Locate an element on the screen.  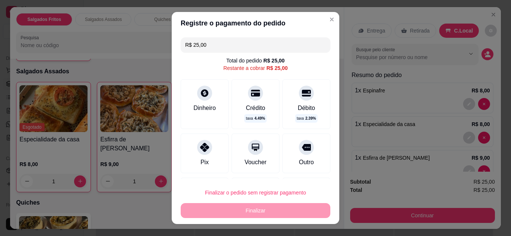
header: Registre o pagamento do pedido is located at coordinates (256, 23).